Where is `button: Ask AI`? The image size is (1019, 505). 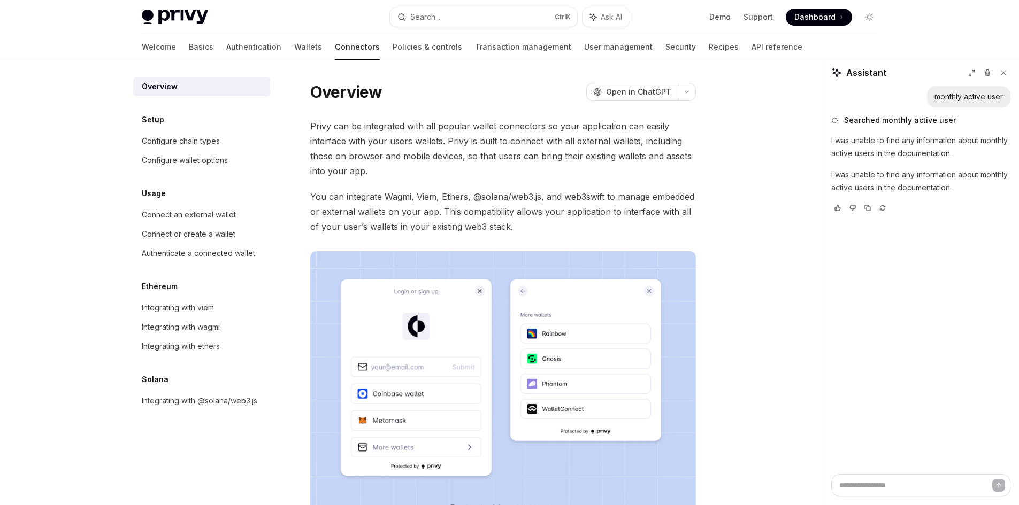
button: Ask AI is located at coordinates (606, 17).